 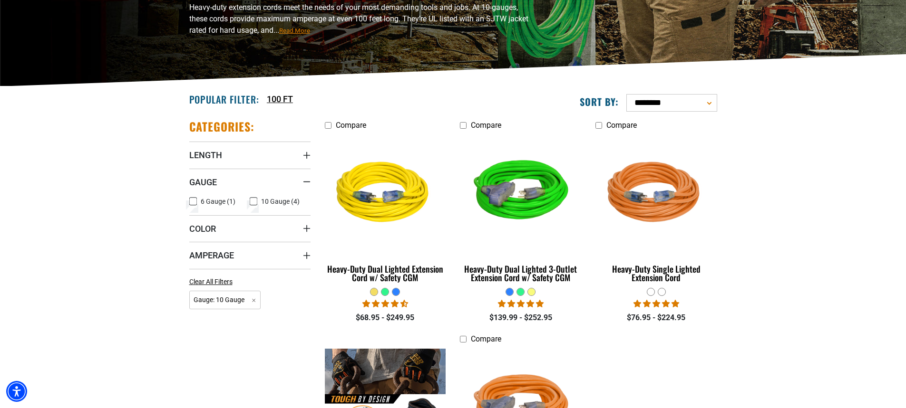 I want to click on span: Clear All Filters, so click(x=211, y=282).